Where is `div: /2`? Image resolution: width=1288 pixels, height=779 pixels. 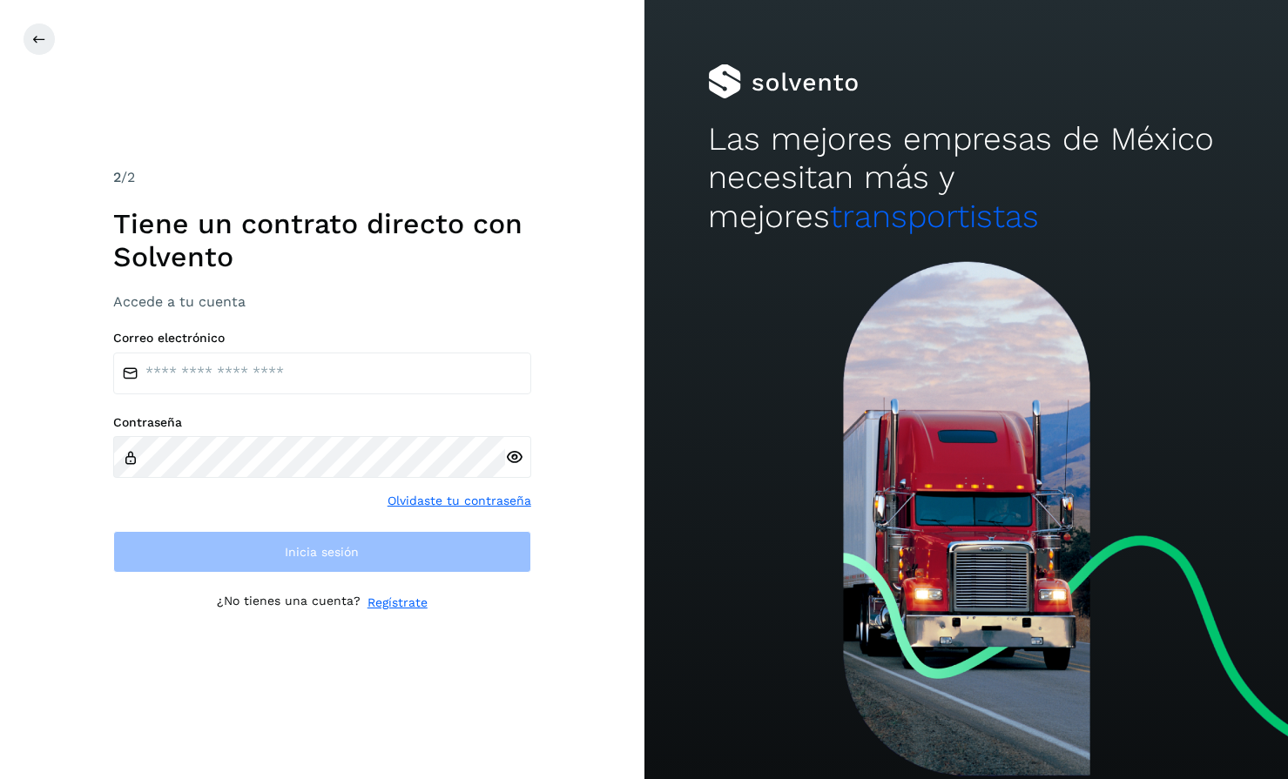
div: /2 is located at coordinates (322, 178).